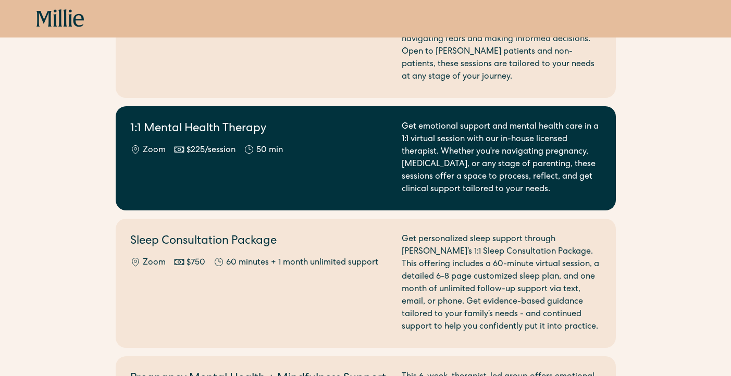  I want to click on h2: 1:1 Mental Health Therapy, so click(259, 129).